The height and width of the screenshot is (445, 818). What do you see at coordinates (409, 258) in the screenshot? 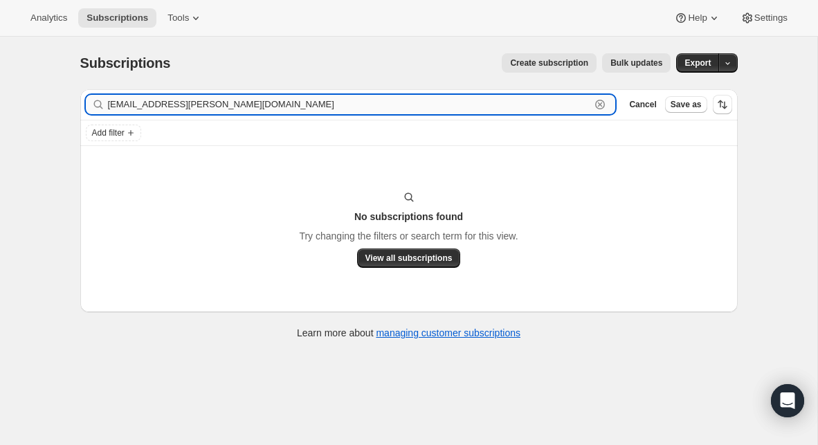
I see `span: View all subscriptions` at bounding box center [409, 258].